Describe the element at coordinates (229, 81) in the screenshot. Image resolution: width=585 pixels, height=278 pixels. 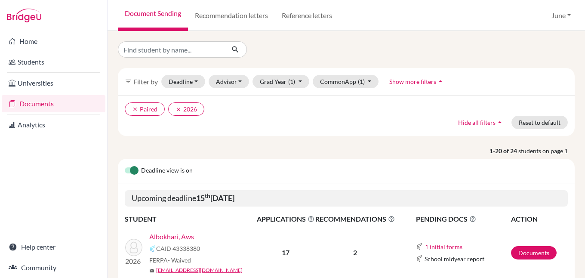
I see `button: Advisor` at that location.